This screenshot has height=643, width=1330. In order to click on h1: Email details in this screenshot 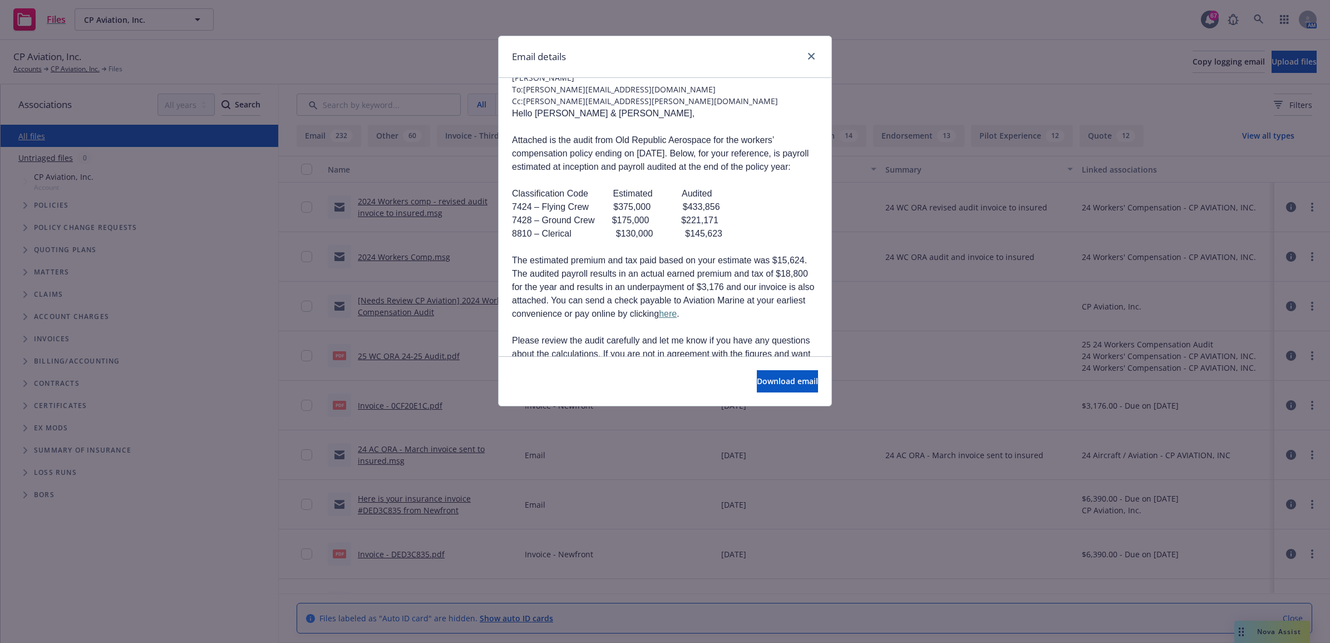, I will do `click(539, 57)`.